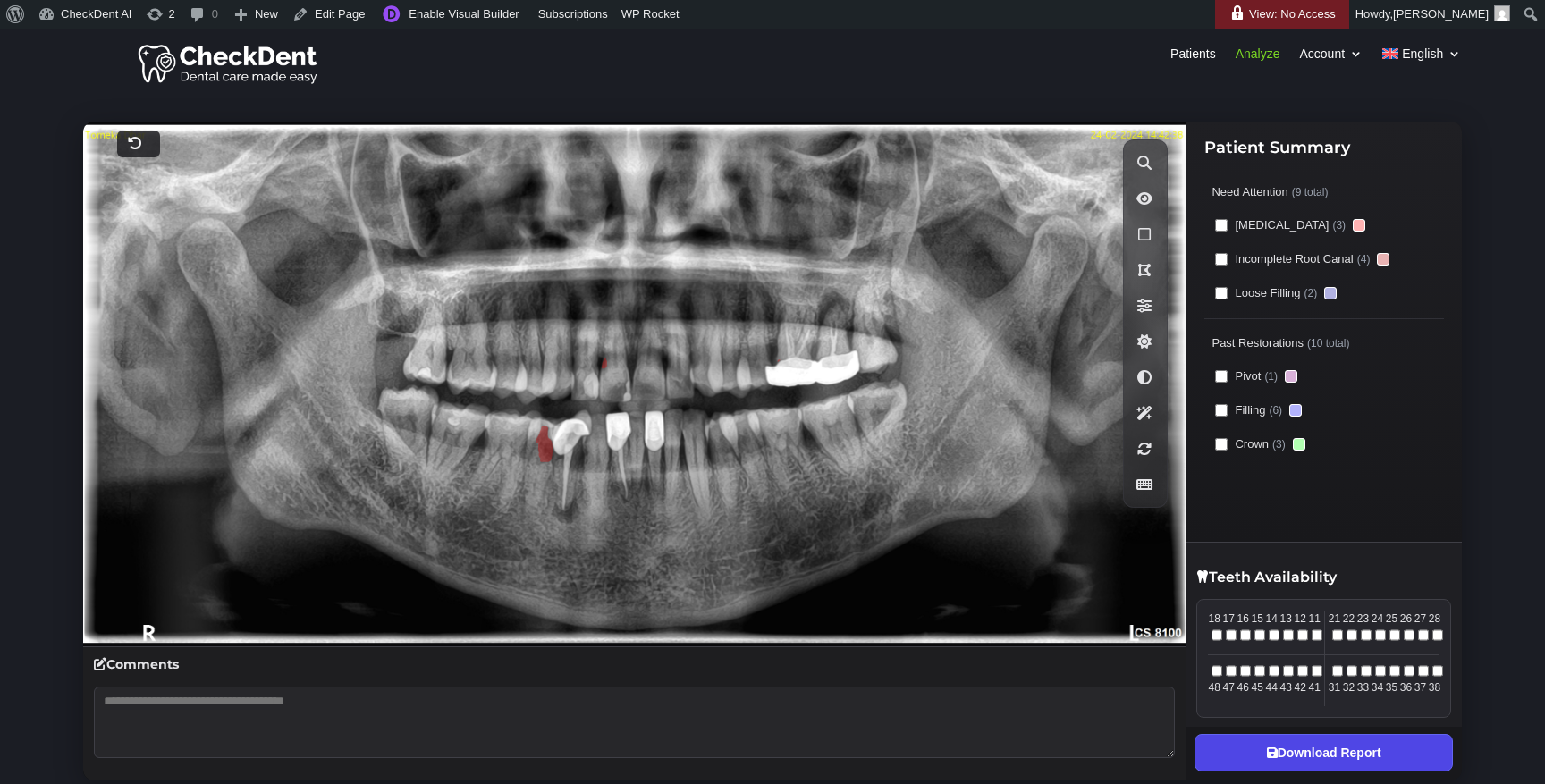 This screenshot has width=1545, height=784. Describe the element at coordinates (1331, 57) in the screenshot. I see `a: Account` at that location.